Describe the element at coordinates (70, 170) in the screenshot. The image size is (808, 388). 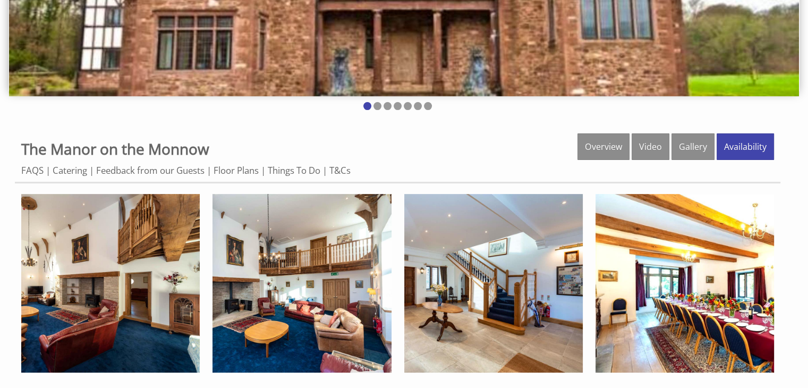
I see `a: Catering` at that location.